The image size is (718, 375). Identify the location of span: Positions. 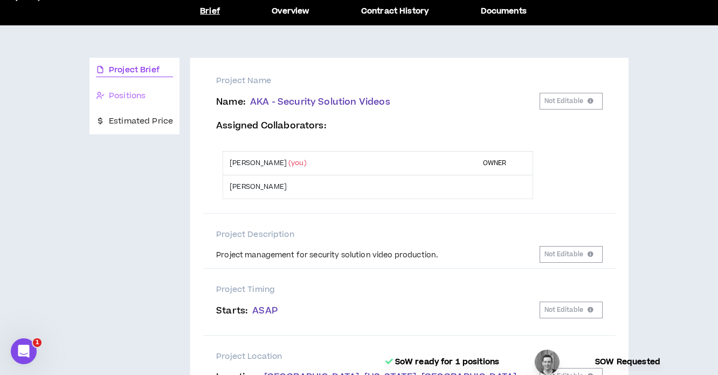
(127, 96).